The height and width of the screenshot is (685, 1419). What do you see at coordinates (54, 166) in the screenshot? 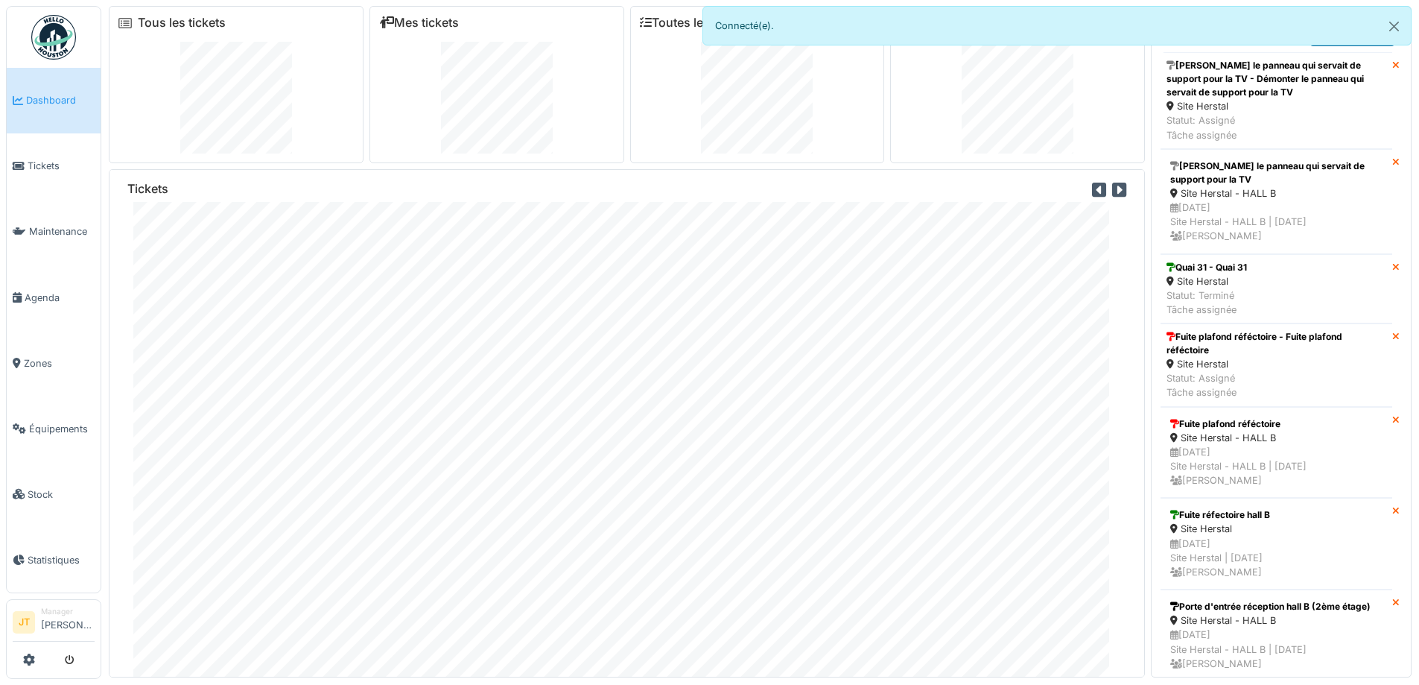
I see `a: Tickets` at bounding box center [54, 166].